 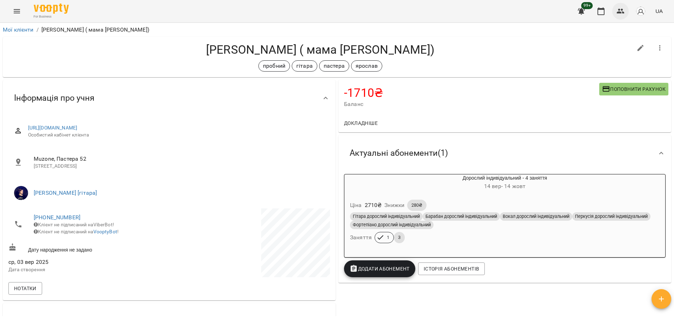 I want to click on div: Актуальні абонементи(1), so click(x=505, y=153).